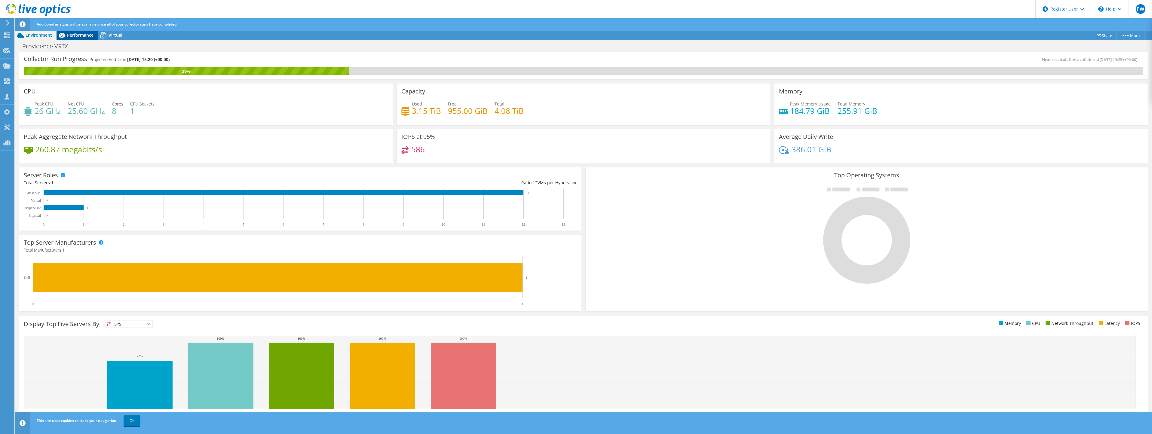 The width and height of the screenshot is (1152, 434). What do you see at coordinates (810, 111) in the screenshot?
I see `h4: 184.79 GiB` at bounding box center [810, 111].